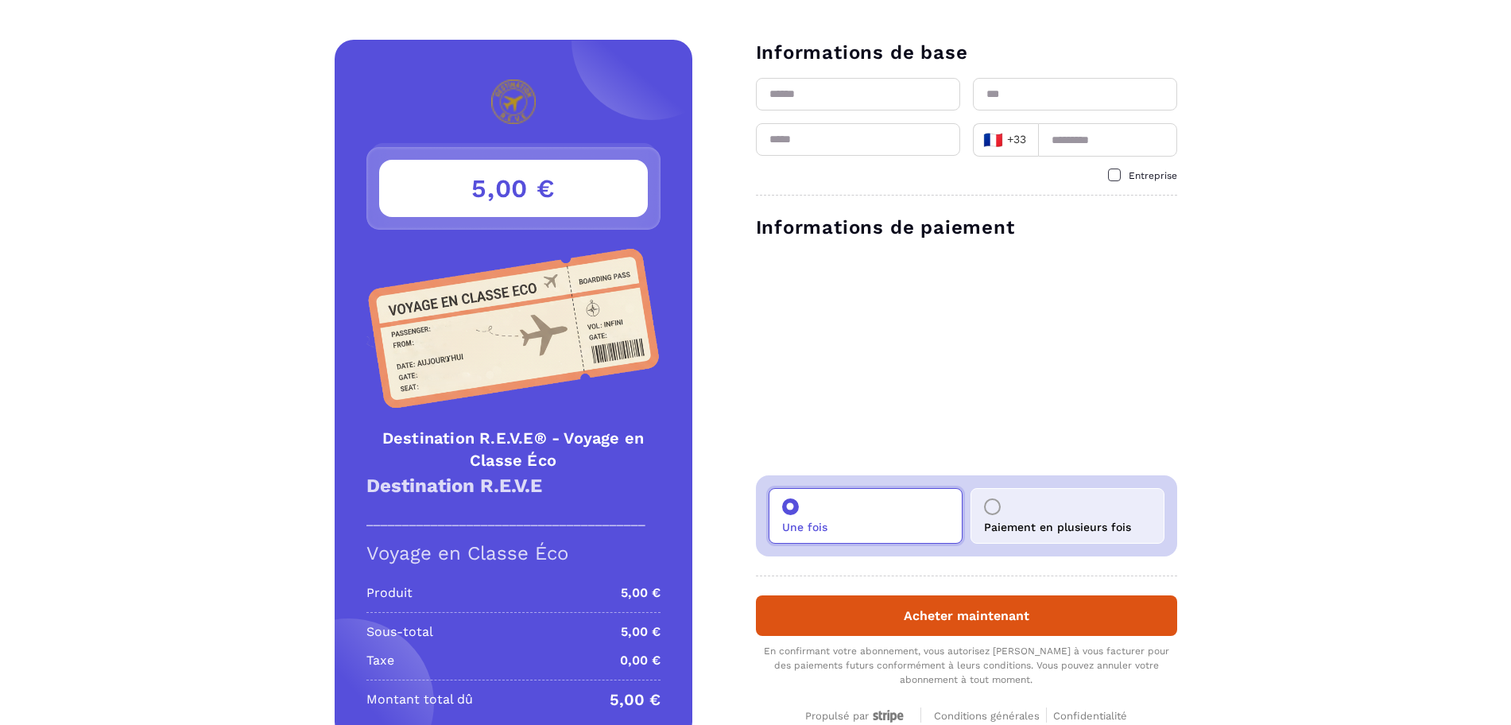  Describe the element at coordinates (454, 486) in the screenshot. I see `strong: Destination R.E.V.E` at that location.